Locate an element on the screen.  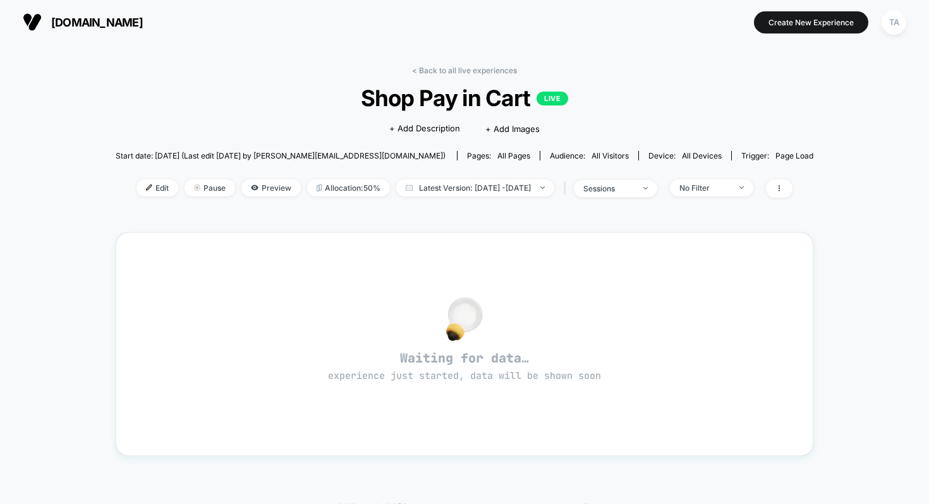
span: Waiting for data… is located at coordinates (464, 366).